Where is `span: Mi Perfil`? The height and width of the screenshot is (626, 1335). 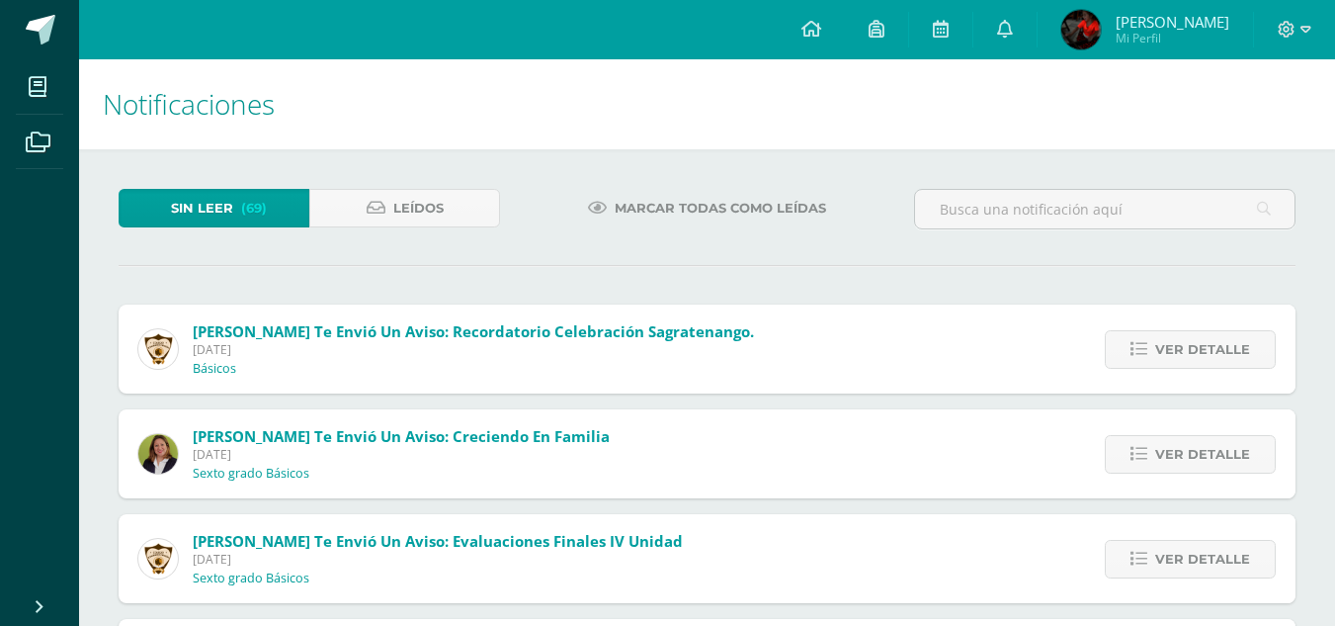
span: Mi Perfil is located at coordinates (1172, 38).